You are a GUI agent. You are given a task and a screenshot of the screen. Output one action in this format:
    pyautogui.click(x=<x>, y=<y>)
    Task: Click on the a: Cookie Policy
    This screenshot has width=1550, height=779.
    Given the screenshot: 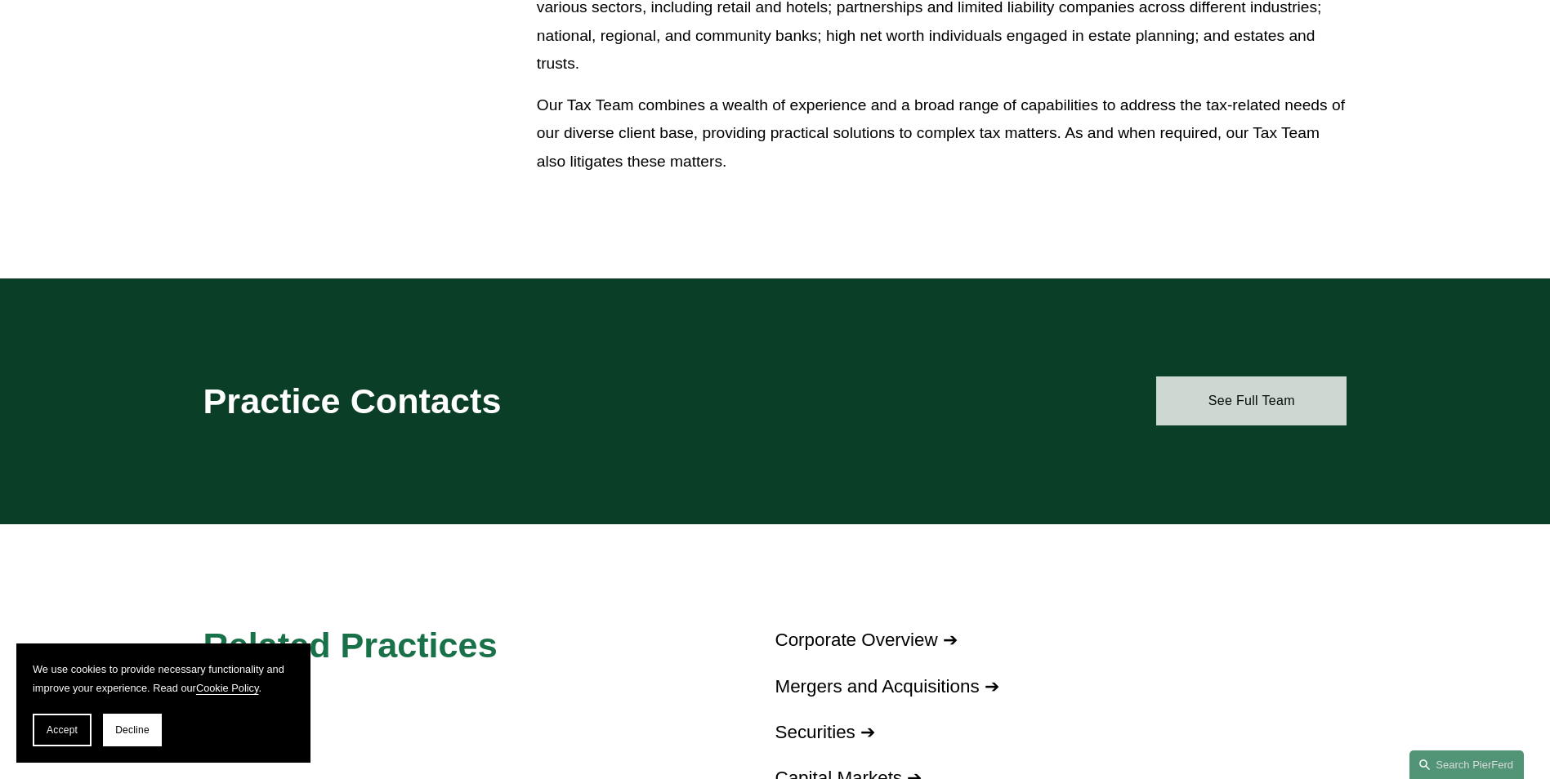 What is the action you would take?
    pyautogui.click(x=227, y=688)
    